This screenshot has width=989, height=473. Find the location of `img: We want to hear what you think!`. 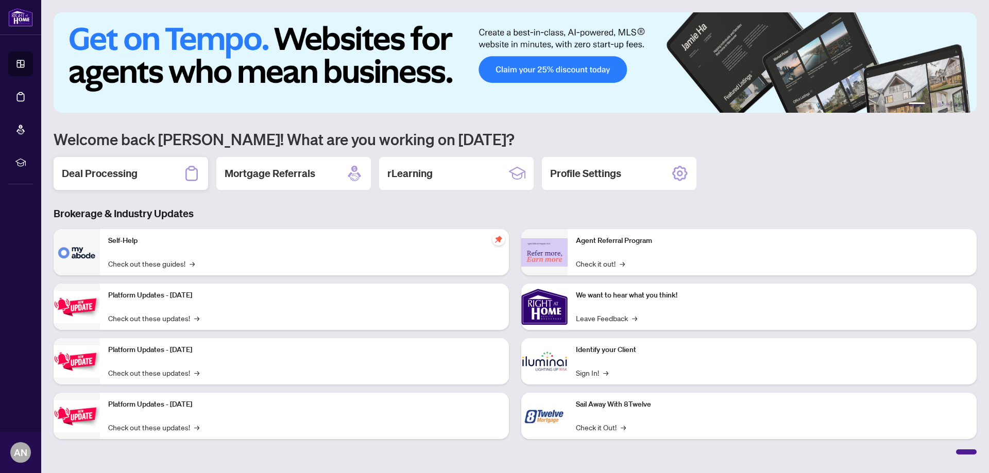

img: We want to hear what you think! is located at coordinates (544, 307).